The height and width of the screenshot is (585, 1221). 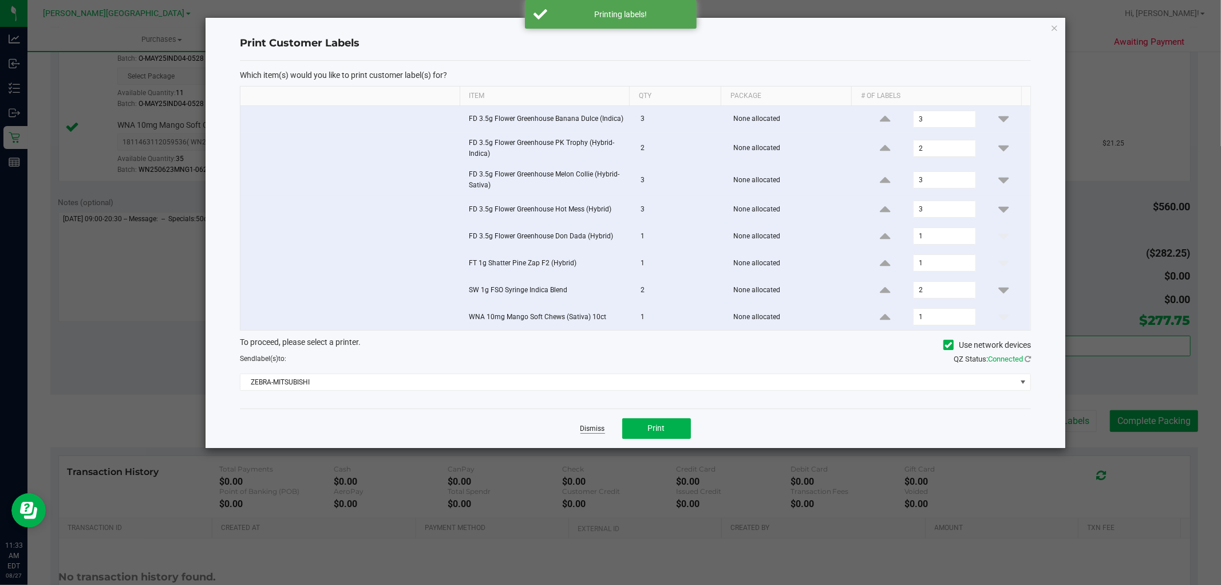 What do you see at coordinates (548, 209) in the screenshot?
I see `td: FD 3.5g Flower Greenhouse Hot Mess (Hybrid)` at bounding box center [548, 209].